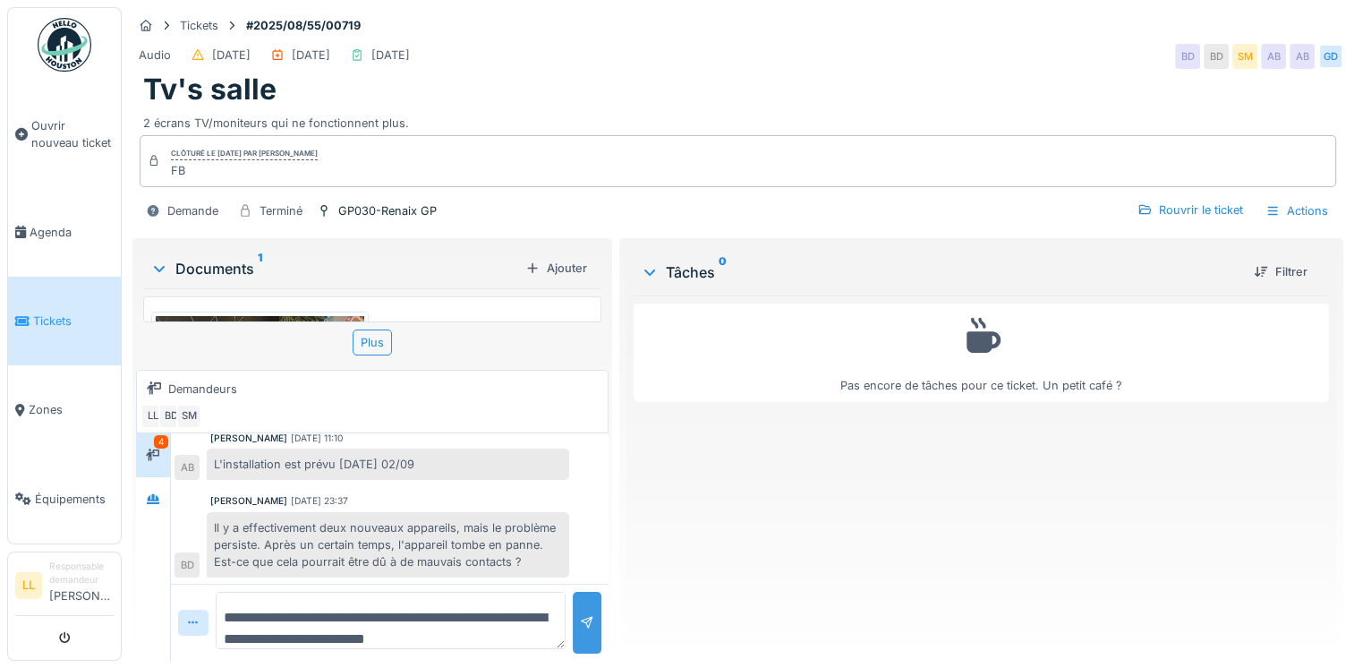 The height and width of the screenshot is (668, 1354). I want to click on span: Zones, so click(71, 409).